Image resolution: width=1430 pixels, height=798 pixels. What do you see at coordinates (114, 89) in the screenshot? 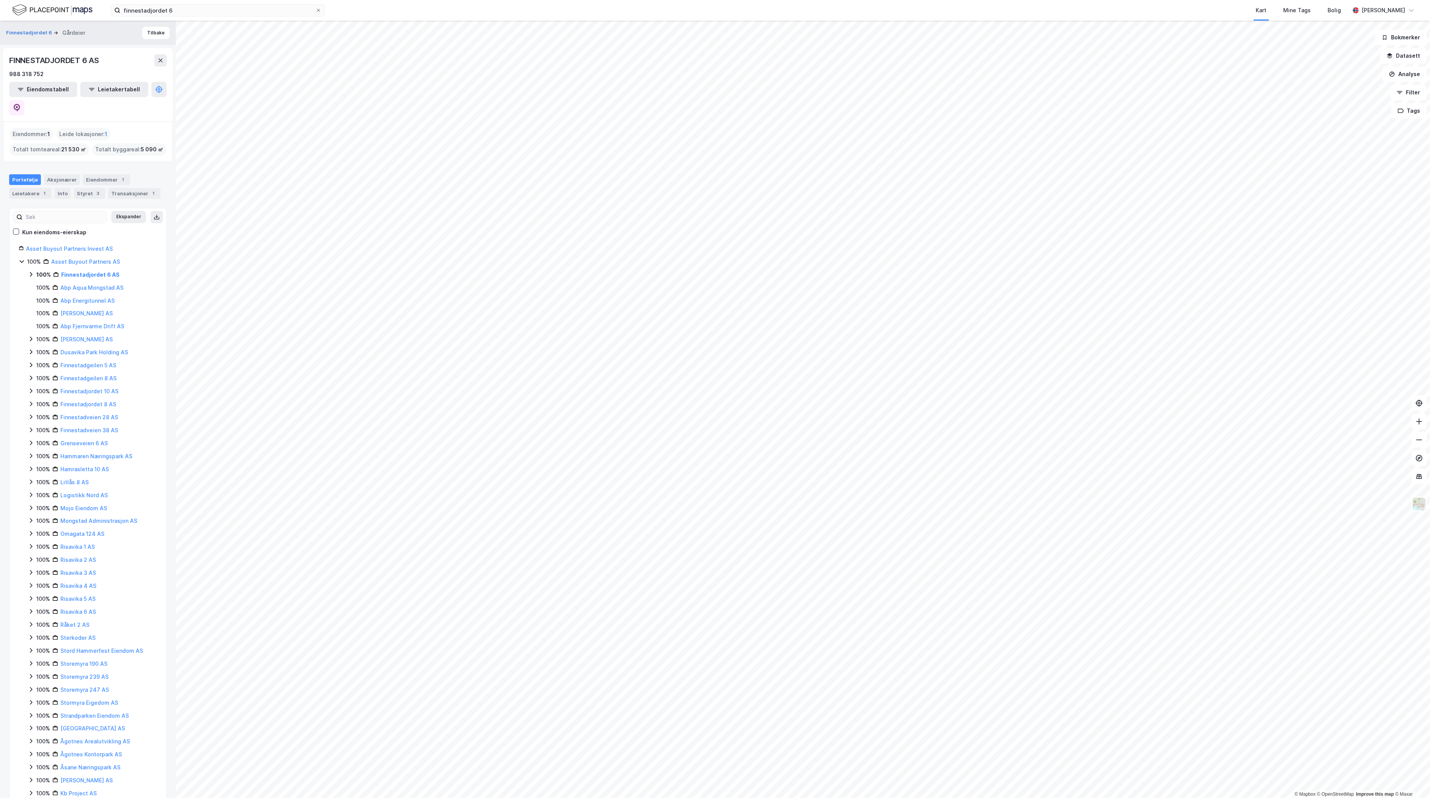
I see `button: Leietakertabell` at bounding box center [114, 89].